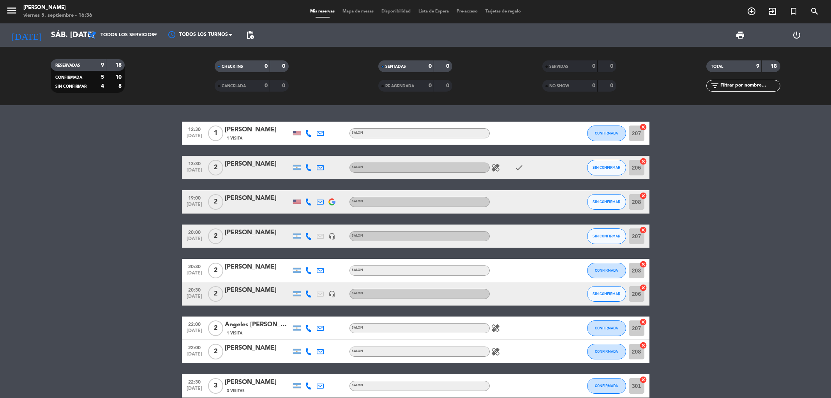 Image resolution: width=831 pixels, height=398 pixels. Describe the element at coordinates (12, 12) in the screenshot. I see `button: menu` at that location.